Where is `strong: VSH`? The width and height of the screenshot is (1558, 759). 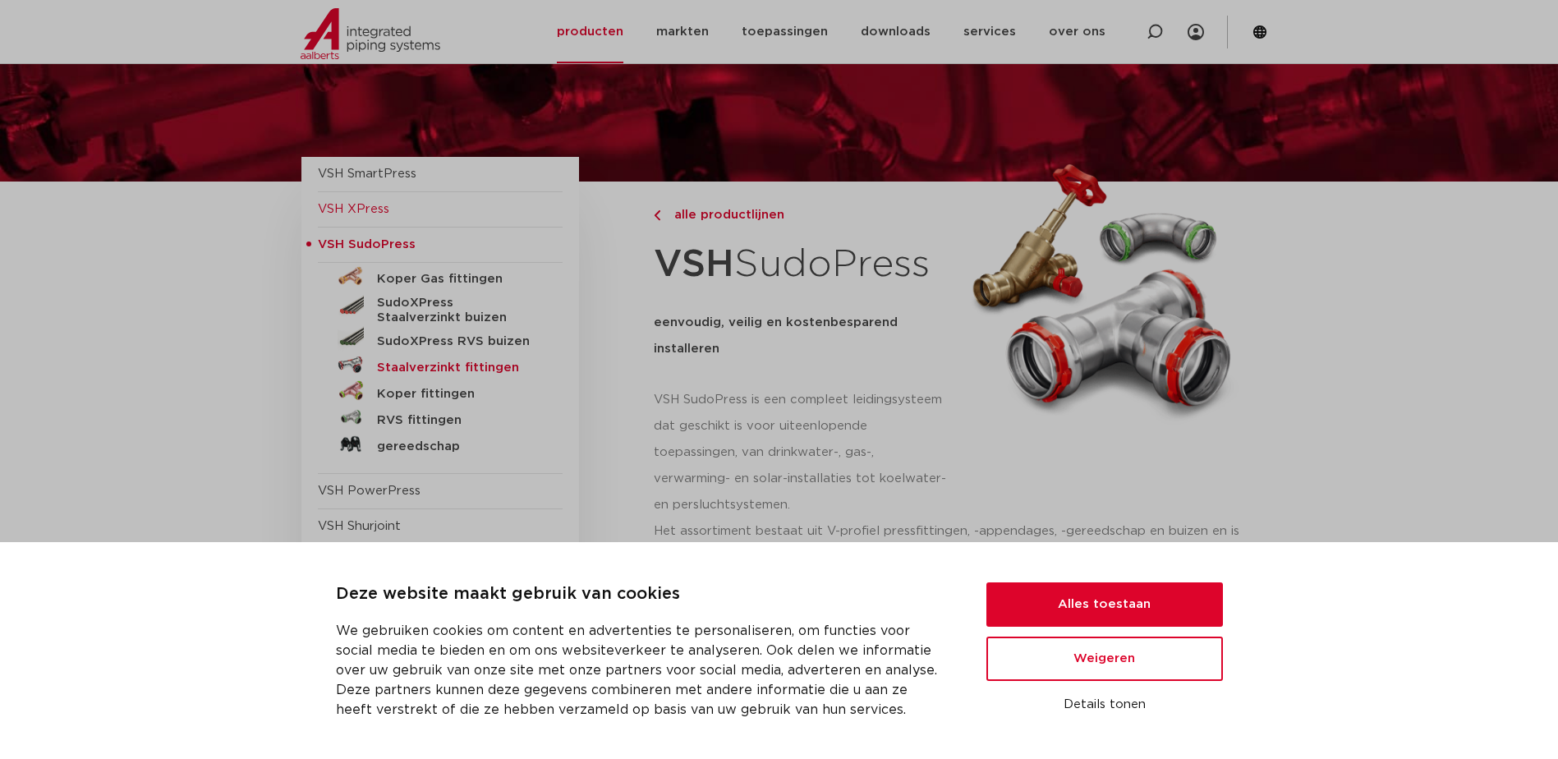 strong: VSH is located at coordinates (694, 264).